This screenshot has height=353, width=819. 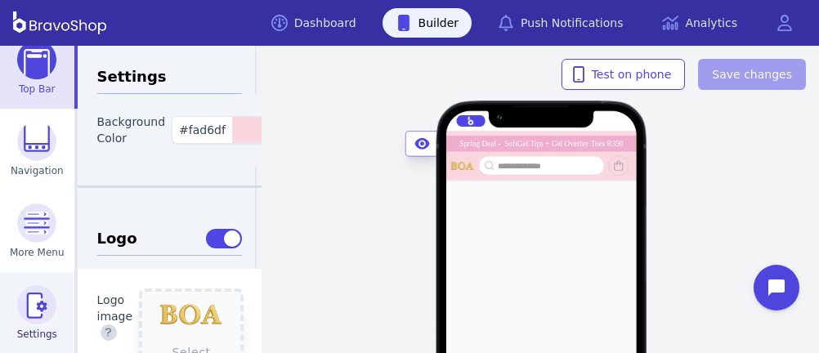 I want to click on label: Logo image, so click(x=115, y=308).